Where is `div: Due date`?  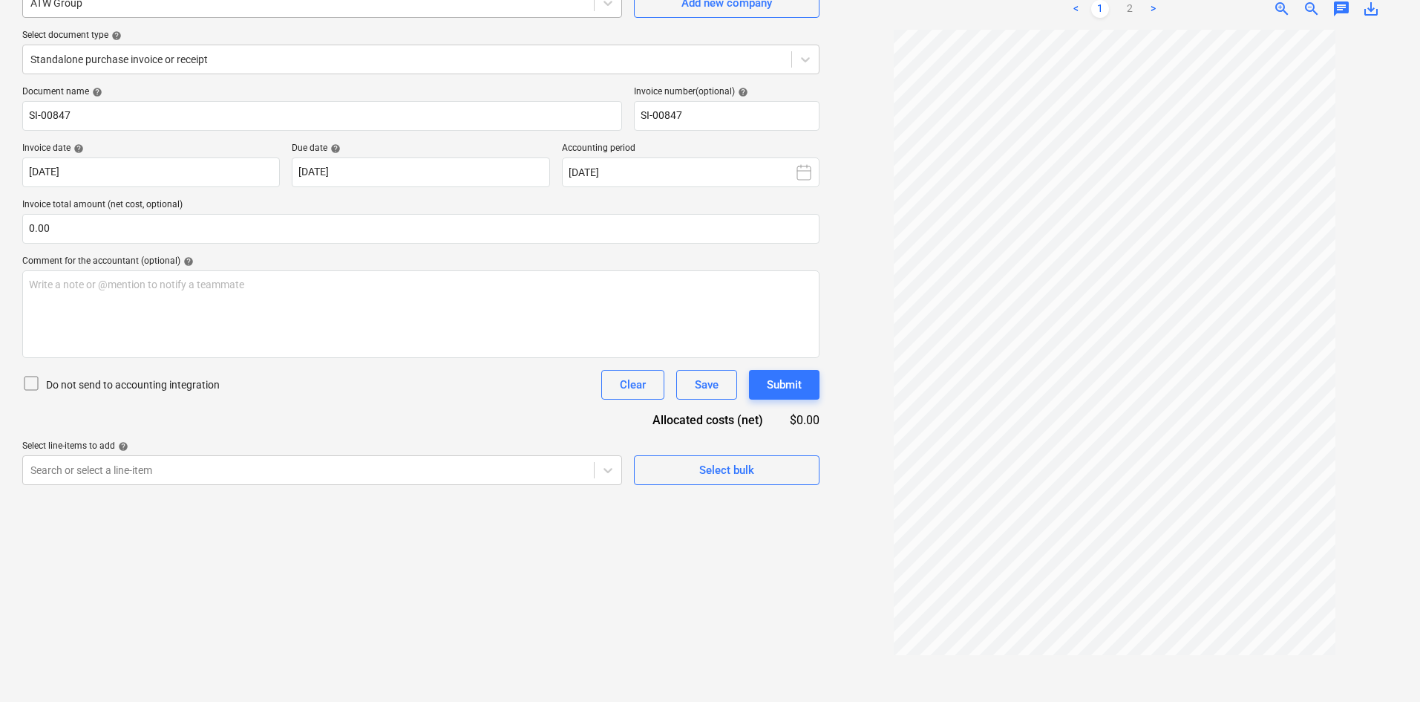
div: Due date is located at coordinates (420, 148).